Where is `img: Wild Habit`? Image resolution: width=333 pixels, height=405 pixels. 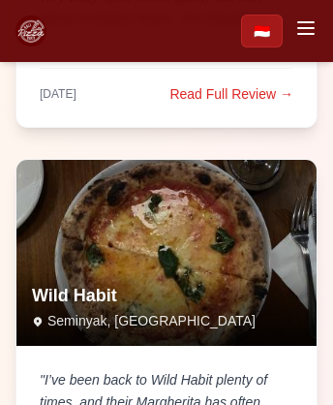
img: Wild Habit is located at coordinates (167, 253).